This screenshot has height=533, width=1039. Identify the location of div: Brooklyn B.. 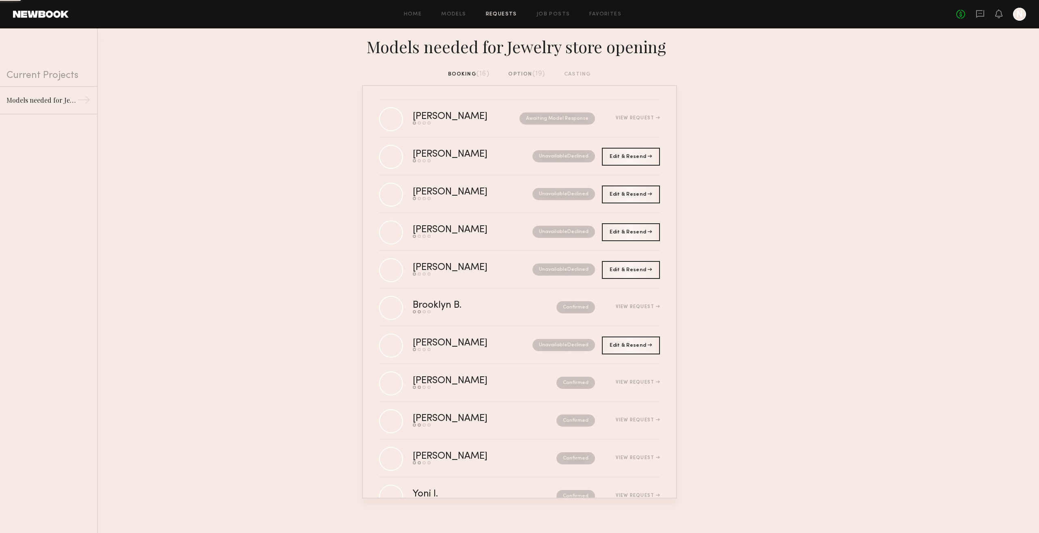
(461, 305).